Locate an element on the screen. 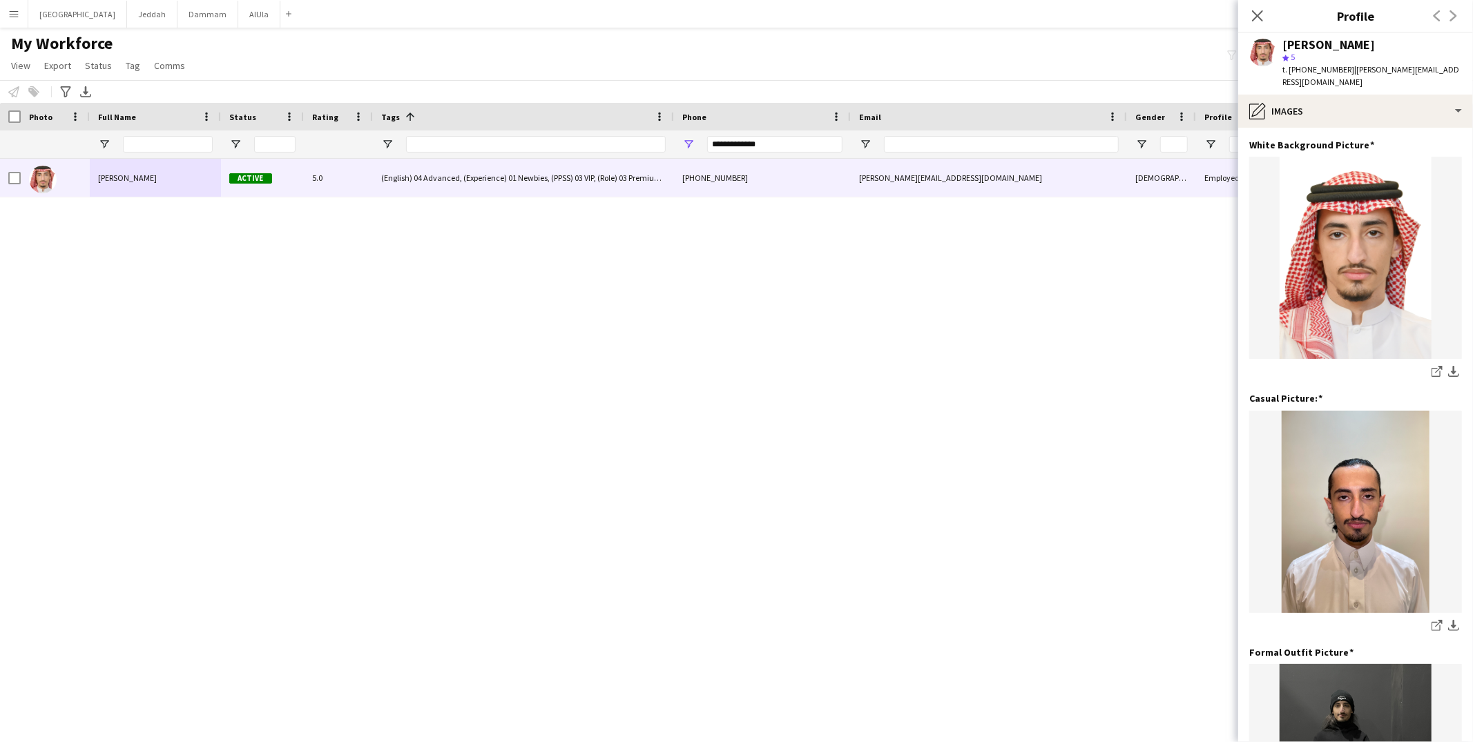  a: Export is located at coordinates (57, 66).